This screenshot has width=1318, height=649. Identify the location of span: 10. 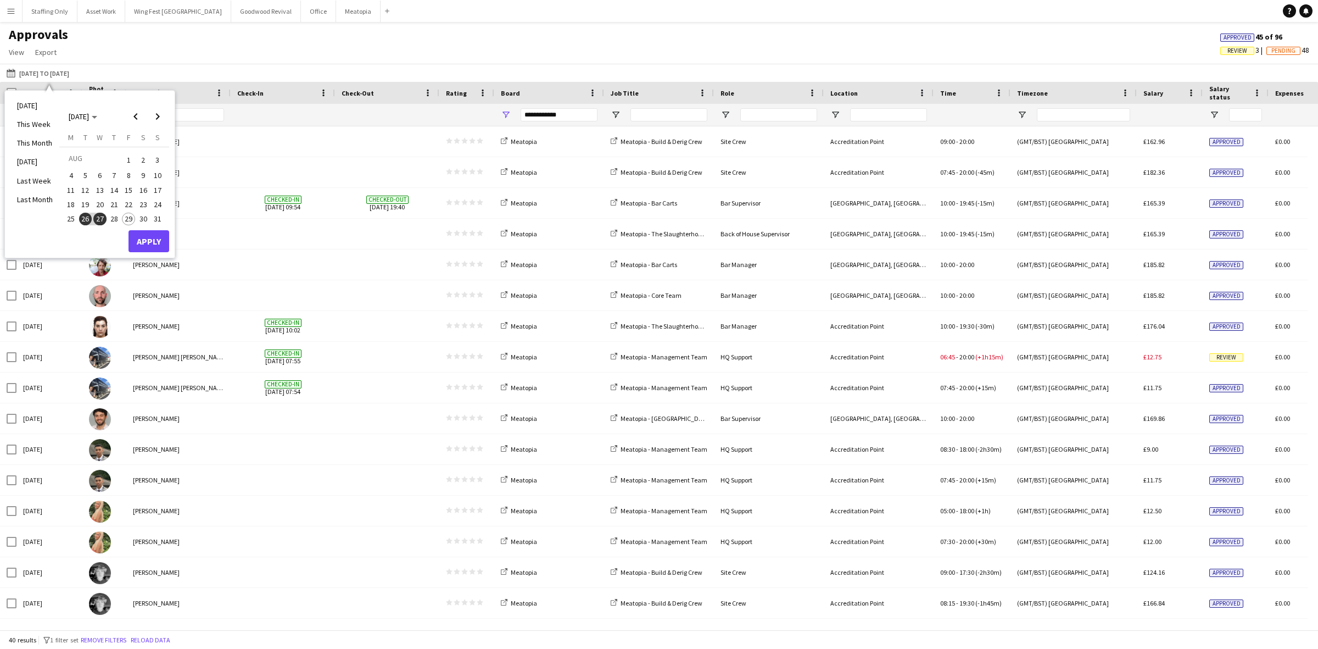
(158, 176).